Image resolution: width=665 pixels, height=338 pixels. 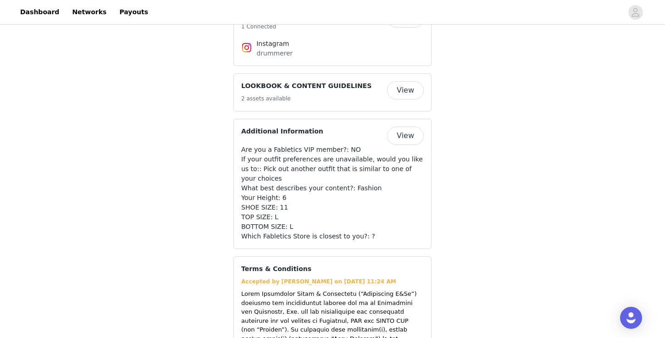 I want to click on div: LOOKBOOK & CONTENT GUIDELINES, so click(x=333, y=92).